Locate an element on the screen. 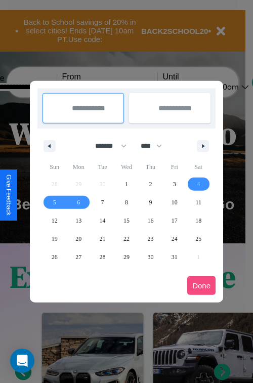  button: 14 is located at coordinates (102, 221).